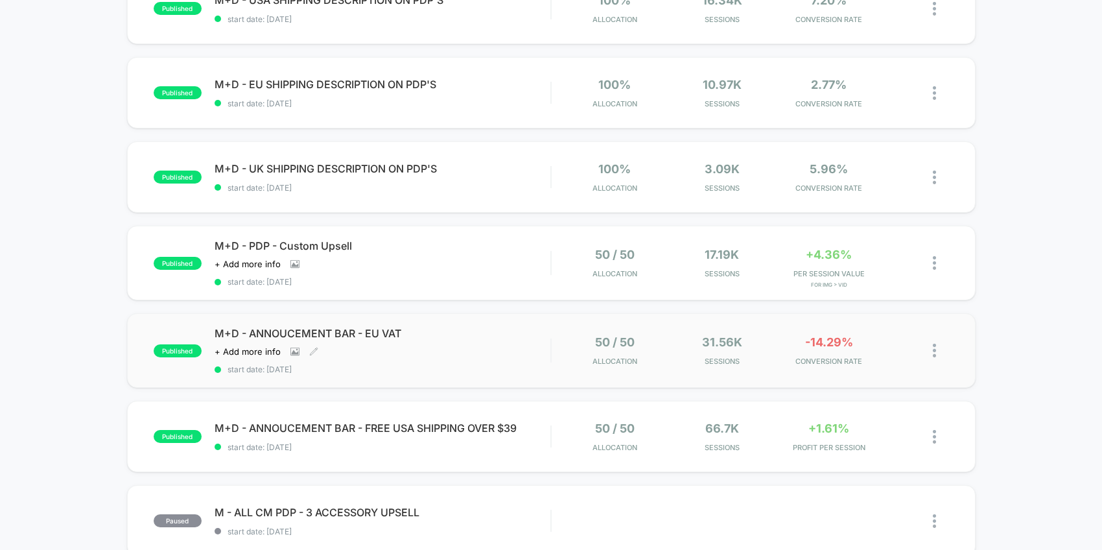 This screenshot has height=550, width=1102. What do you see at coordinates (382, 246) in the screenshot?
I see `span: M+D - PDP - Custom Upsell` at bounding box center [382, 246].